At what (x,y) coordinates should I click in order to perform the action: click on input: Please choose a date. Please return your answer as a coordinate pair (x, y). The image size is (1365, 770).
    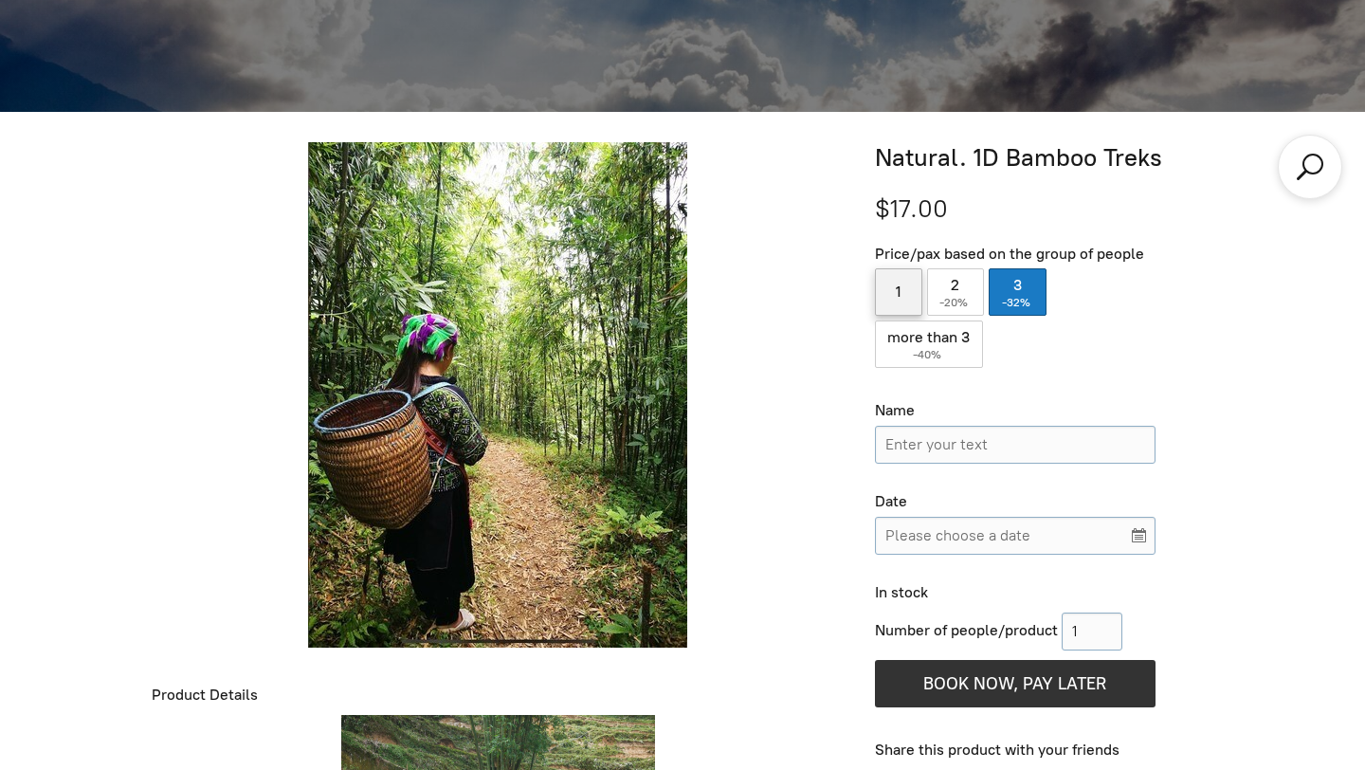
    Looking at the image, I should click on (1015, 535).